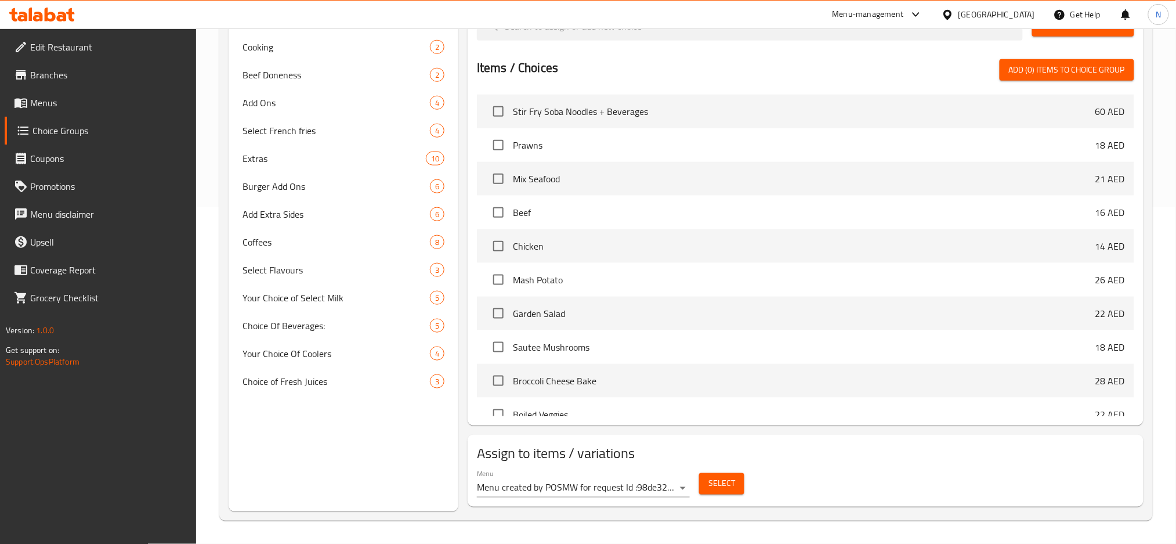 Image resolution: width=1176 pixels, height=544 pixels. I want to click on div: Coffees8, so click(343, 242).